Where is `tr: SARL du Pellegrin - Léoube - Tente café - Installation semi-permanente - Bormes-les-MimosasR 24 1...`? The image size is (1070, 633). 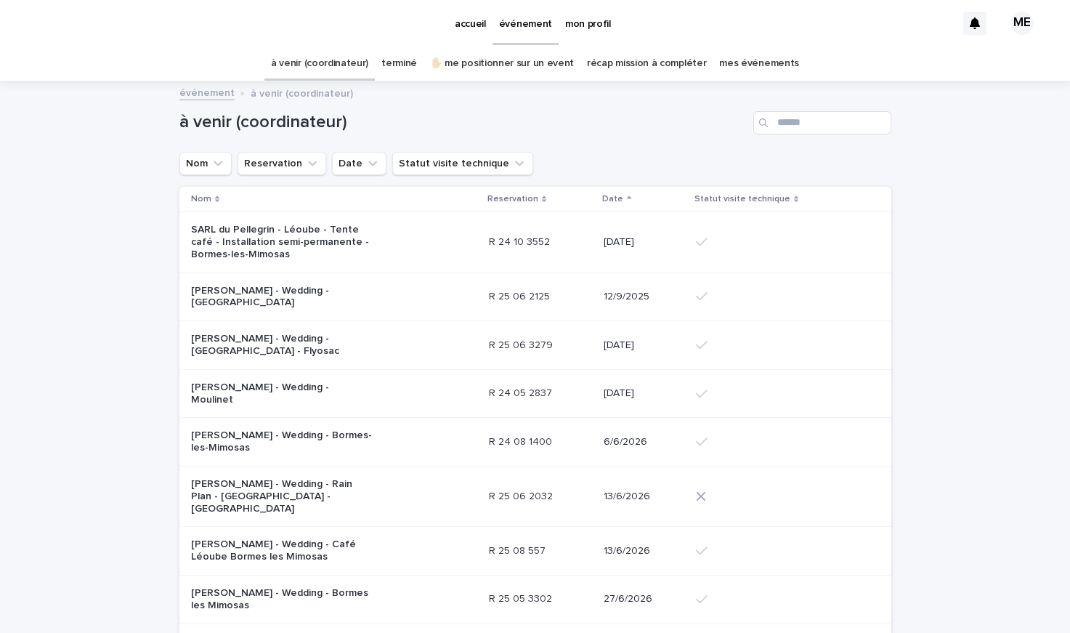
tr: SARL du Pellegrin - Léoube - Tente café - Installation semi-permanente - Bormes-les-MimosasR 24 1... is located at coordinates (536, 242).